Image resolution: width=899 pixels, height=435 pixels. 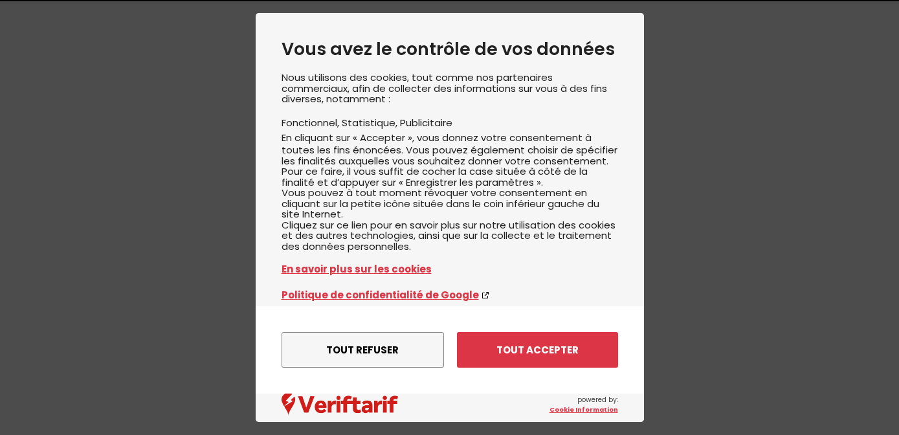 What do you see at coordinates (450, 349) in the screenshot?
I see `div: menu` at bounding box center [450, 349].